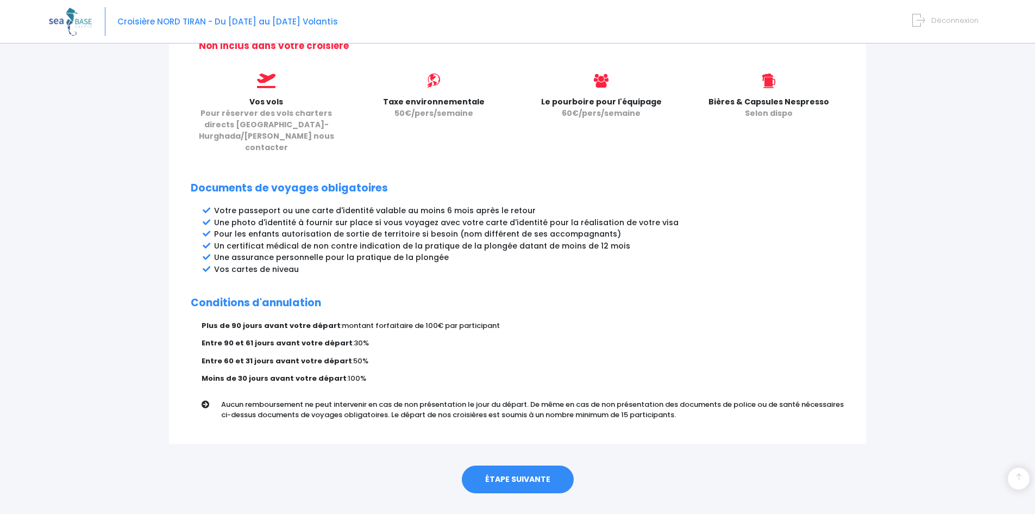 The height and width of the screenshot is (514, 1035). Describe the element at coordinates (274, 378) in the screenshot. I see `strong: Moins de 30 jours avant votre départ` at that location.